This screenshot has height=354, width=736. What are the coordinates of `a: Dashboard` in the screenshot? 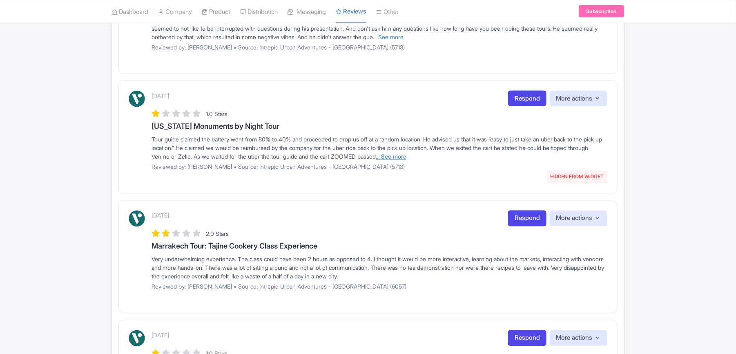 It's located at (130, 11).